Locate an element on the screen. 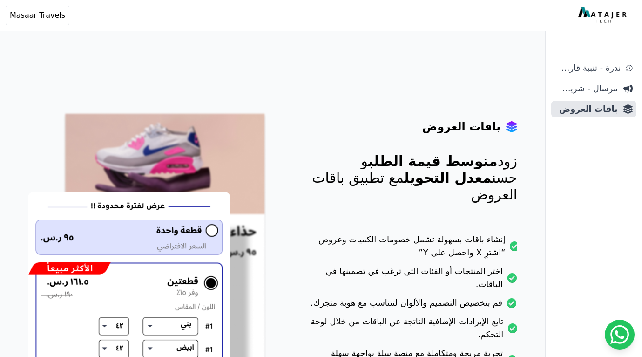  li: اختر المنتجات أو الفئات التي ترغب في تضمينها في الباقات. is located at coordinates (410, 280).